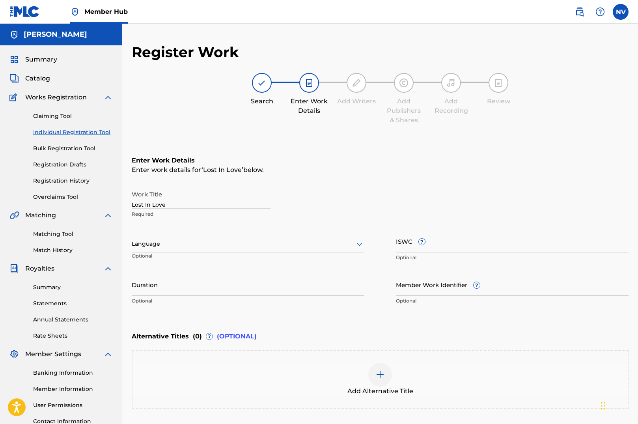  Describe the element at coordinates (15, 97) in the screenshot. I see `img: Works Registration` at that location.